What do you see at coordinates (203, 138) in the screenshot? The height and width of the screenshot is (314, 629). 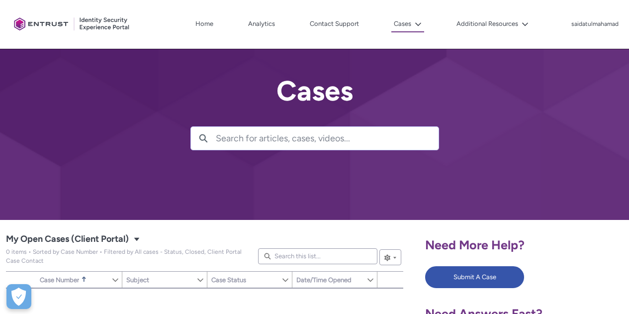 I see `button: Search` at bounding box center [203, 138].